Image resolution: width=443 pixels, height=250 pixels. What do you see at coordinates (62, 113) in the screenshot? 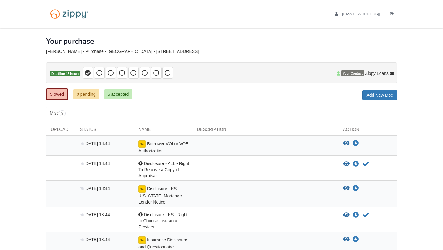
I see `span: 5` at bounding box center [62, 113].